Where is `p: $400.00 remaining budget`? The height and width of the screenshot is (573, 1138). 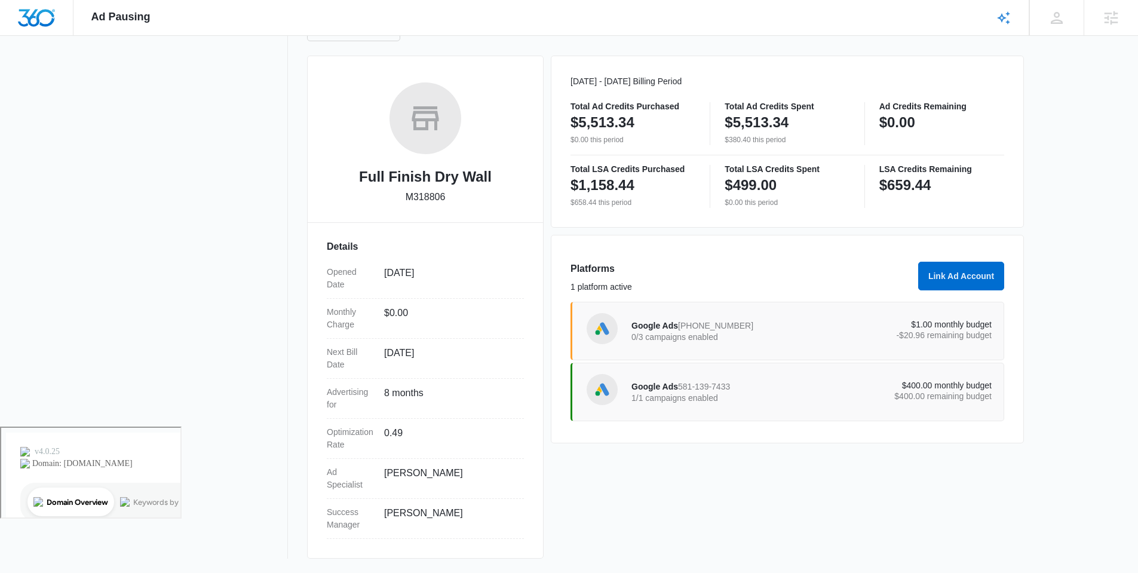 p: $400.00 remaining budget is located at coordinates (902, 396).